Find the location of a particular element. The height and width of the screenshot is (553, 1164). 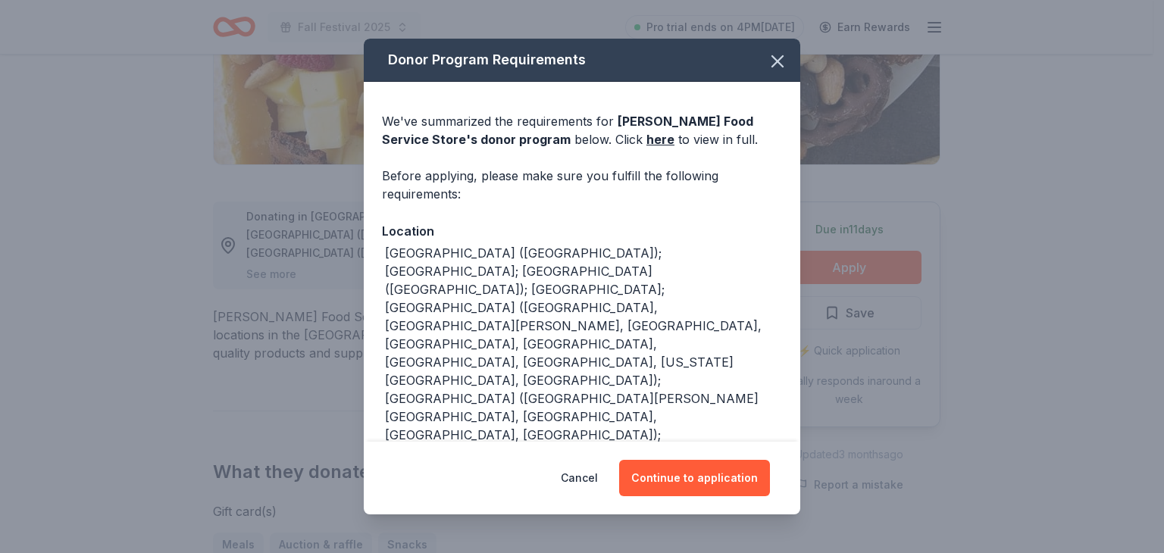

button: Cancel is located at coordinates (579, 478).